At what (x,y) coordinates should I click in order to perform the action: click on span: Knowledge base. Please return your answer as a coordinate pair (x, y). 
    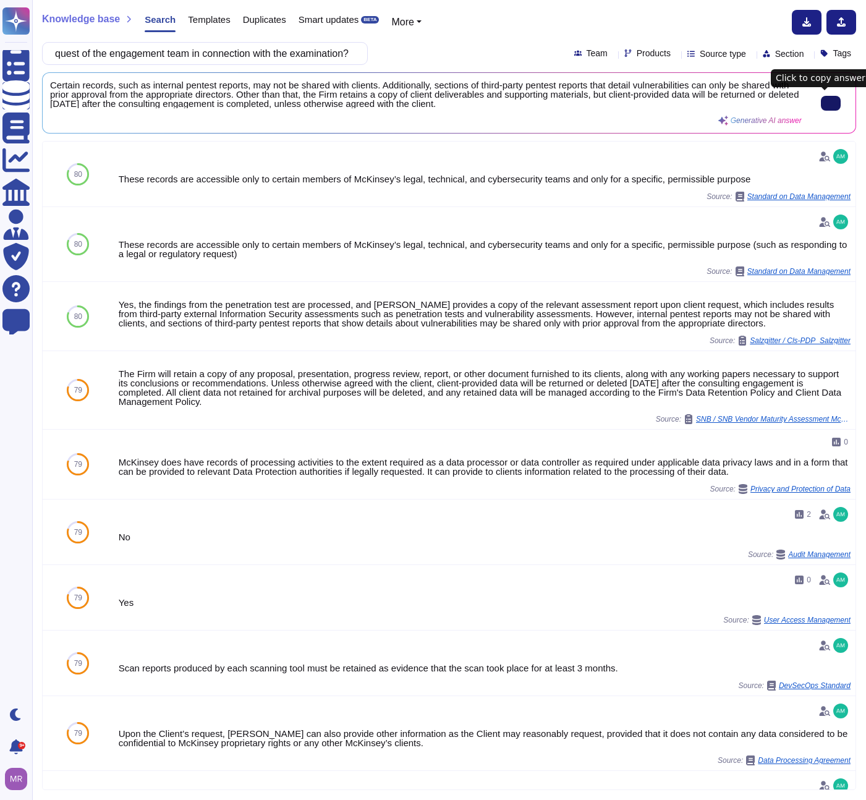
    Looking at the image, I should click on (81, 19).